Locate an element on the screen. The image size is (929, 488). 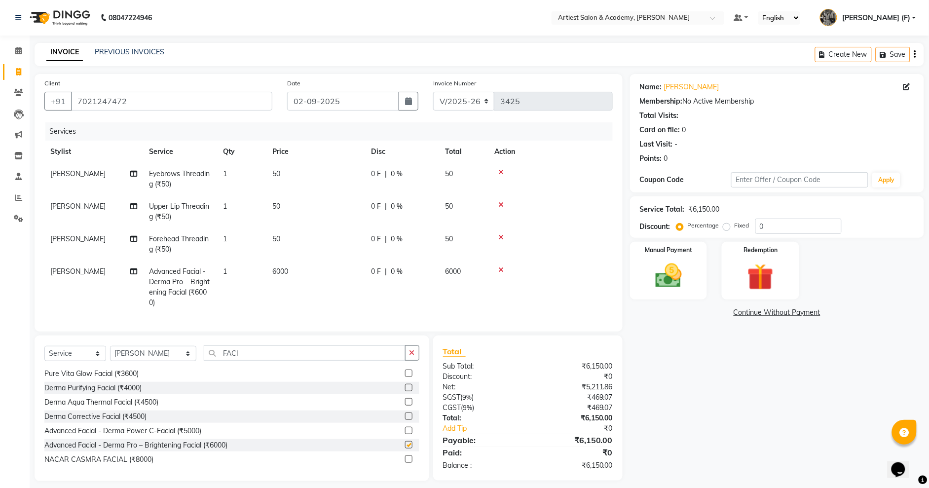
th: Disc is located at coordinates (402, 151).